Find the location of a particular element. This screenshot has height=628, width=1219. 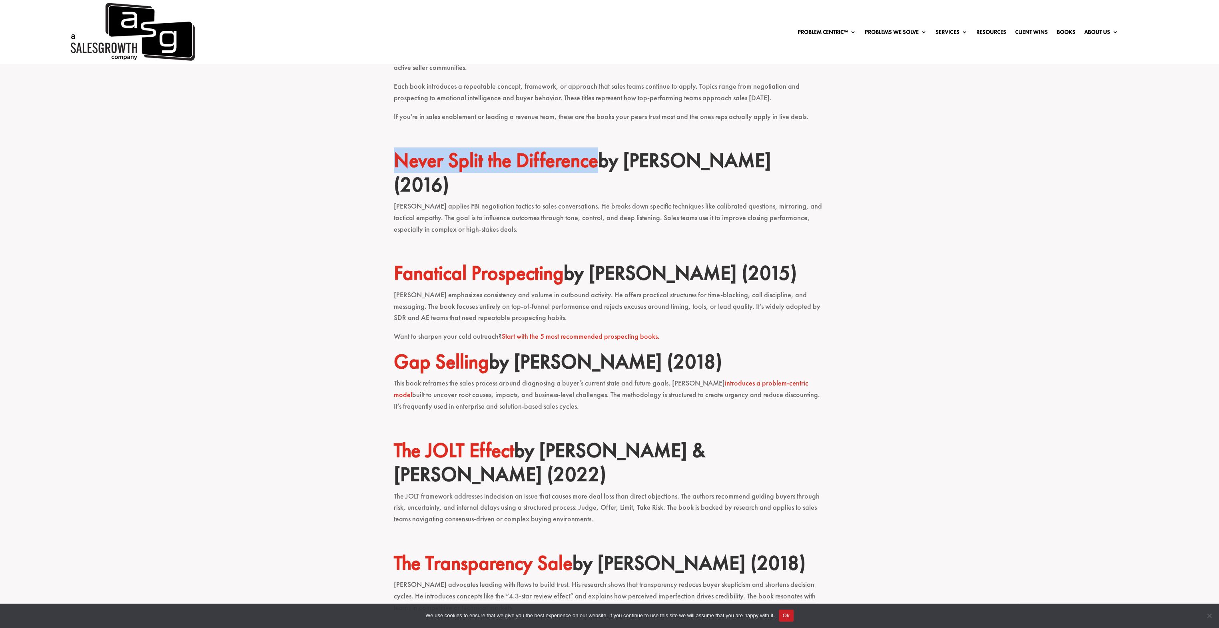

span: We use cookies to ensure that we give you the best experience on our website. If you continue to ... is located at coordinates (600, 616).